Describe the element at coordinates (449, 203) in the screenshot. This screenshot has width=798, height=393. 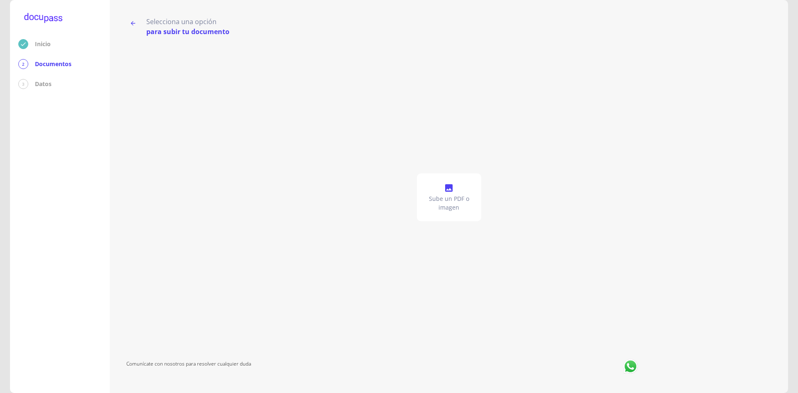
I see `p: Sube un PDF o imagen` at that location.